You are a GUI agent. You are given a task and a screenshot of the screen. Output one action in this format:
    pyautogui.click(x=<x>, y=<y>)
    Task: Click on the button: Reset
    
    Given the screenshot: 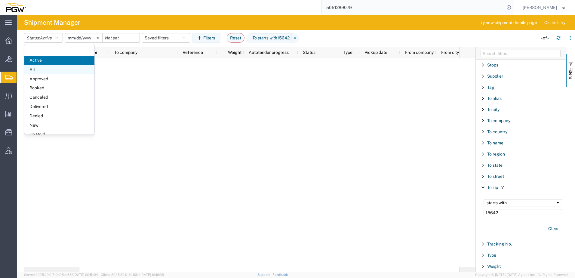 What is the action you would take?
    pyautogui.click(x=235, y=38)
    